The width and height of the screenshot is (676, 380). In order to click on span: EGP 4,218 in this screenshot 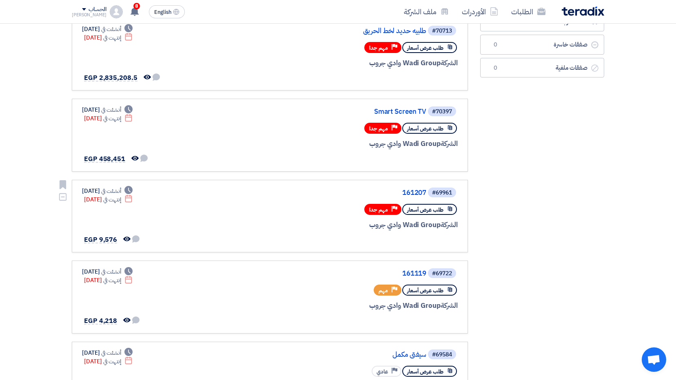, I will do `click(100, 321)`.